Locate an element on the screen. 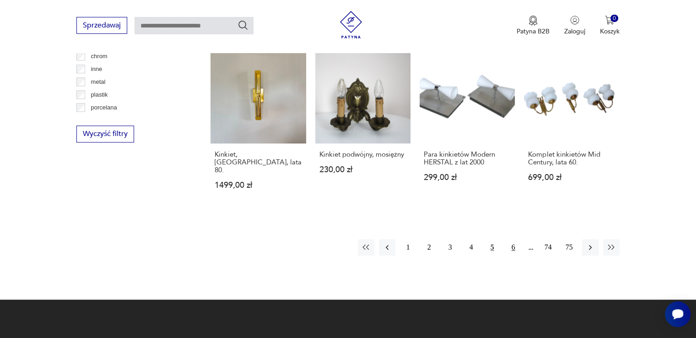 This screenshot has height=338, width=696. p: metal is located at coordinates (98, 82).